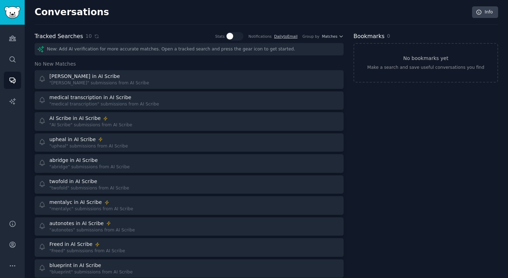  I want to click on div: "Freed" submissions from AI Scribe, so click(87, 251).